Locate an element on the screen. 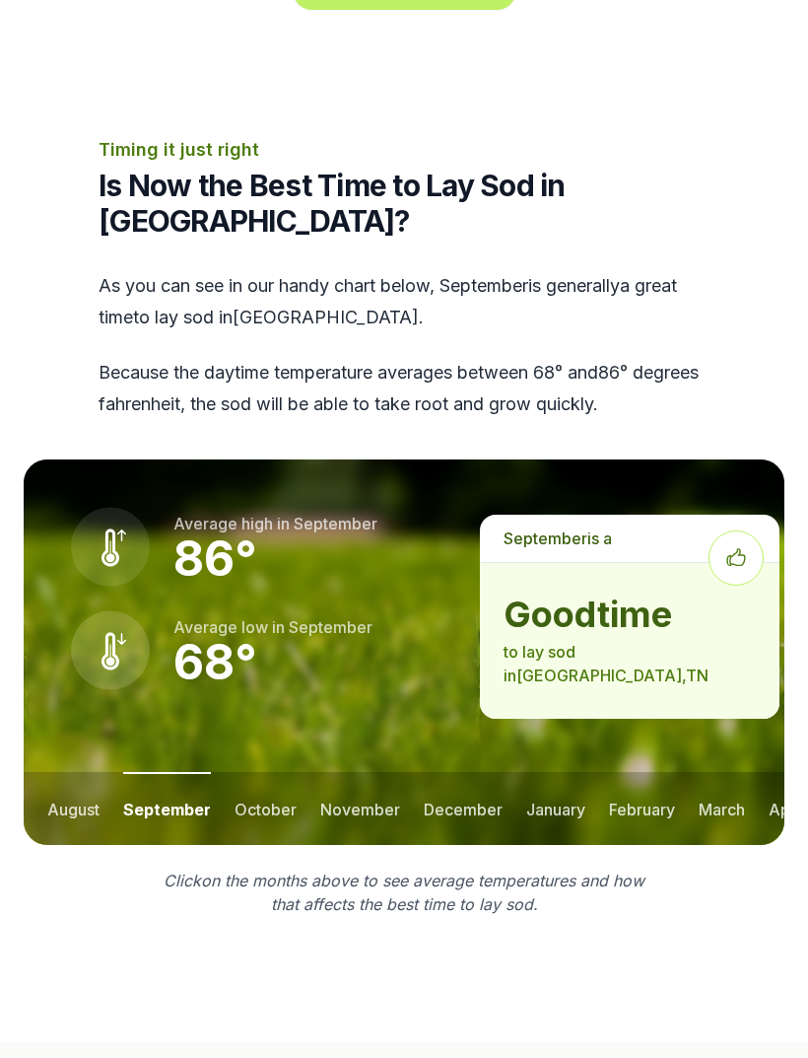 This screenshot has height=1058, width=808. button: march is located at coordinates (722, 808).